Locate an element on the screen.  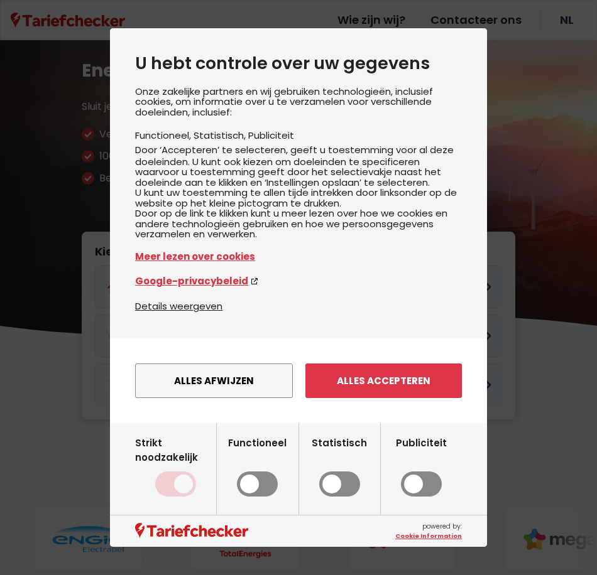
div: Onze zakelijke partners en wij gebruiken technologieën, inclusief cookies, om informatie over u t... is located at coordinates (298, 193).